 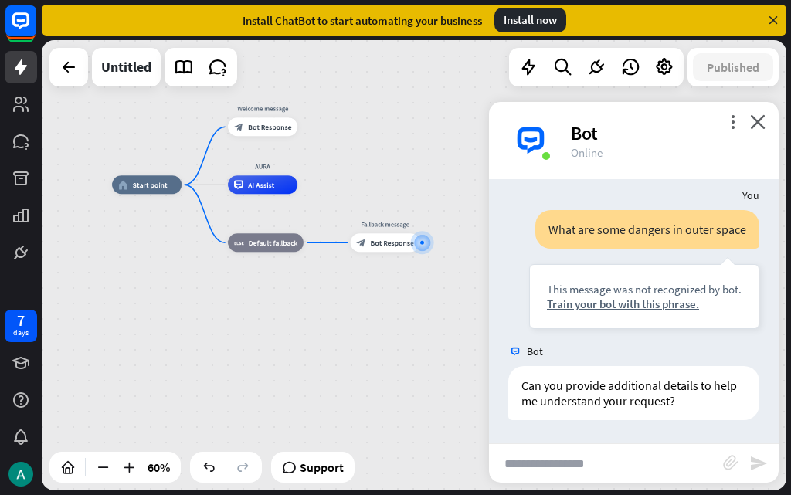 I want to click on div: Bot, so click(x=665, y=133).